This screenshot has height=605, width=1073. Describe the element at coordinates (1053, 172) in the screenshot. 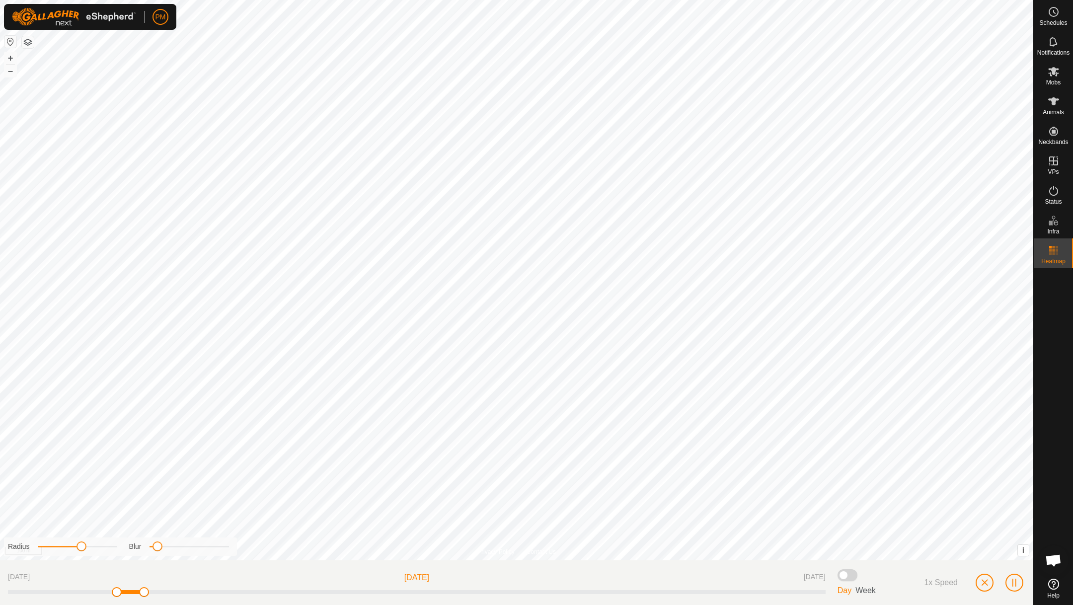

I see `span: VPs` at that location.